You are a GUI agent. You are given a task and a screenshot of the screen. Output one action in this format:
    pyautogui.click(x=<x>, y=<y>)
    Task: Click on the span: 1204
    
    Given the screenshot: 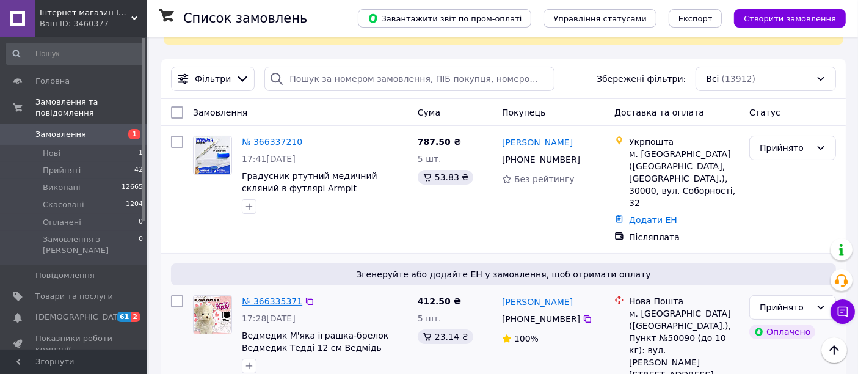 What is the action you would take?
    pyautogui.click(x=134, y=205)
    